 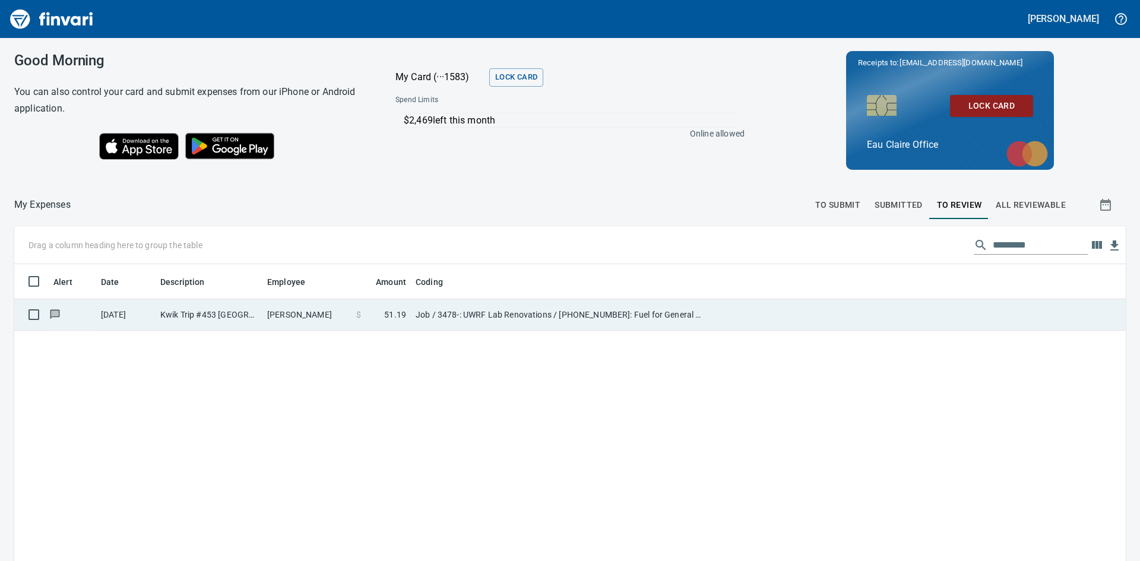 I want to click on button: Download table, so click(x=1114, y=246).